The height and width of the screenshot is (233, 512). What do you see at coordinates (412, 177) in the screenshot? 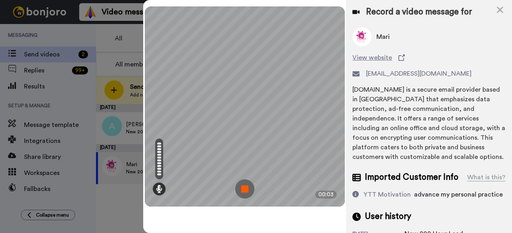
I see `span: Imported Customer Info` at bounding box center [412, 177].